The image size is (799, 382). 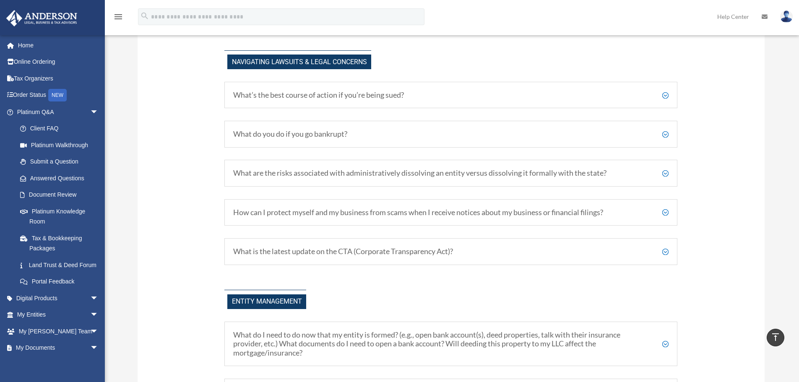 I want to click on a: Portal Feedback, so click(x=61, y=282).